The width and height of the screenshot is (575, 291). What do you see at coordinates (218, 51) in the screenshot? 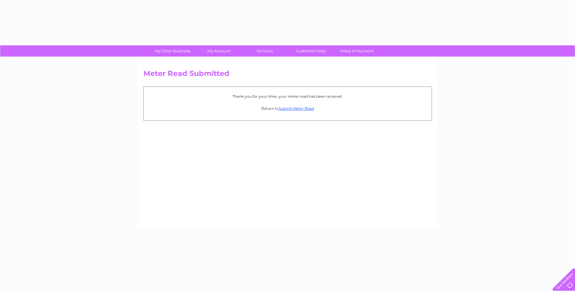
I see `a: My Account` at bounding box center [218, 51].